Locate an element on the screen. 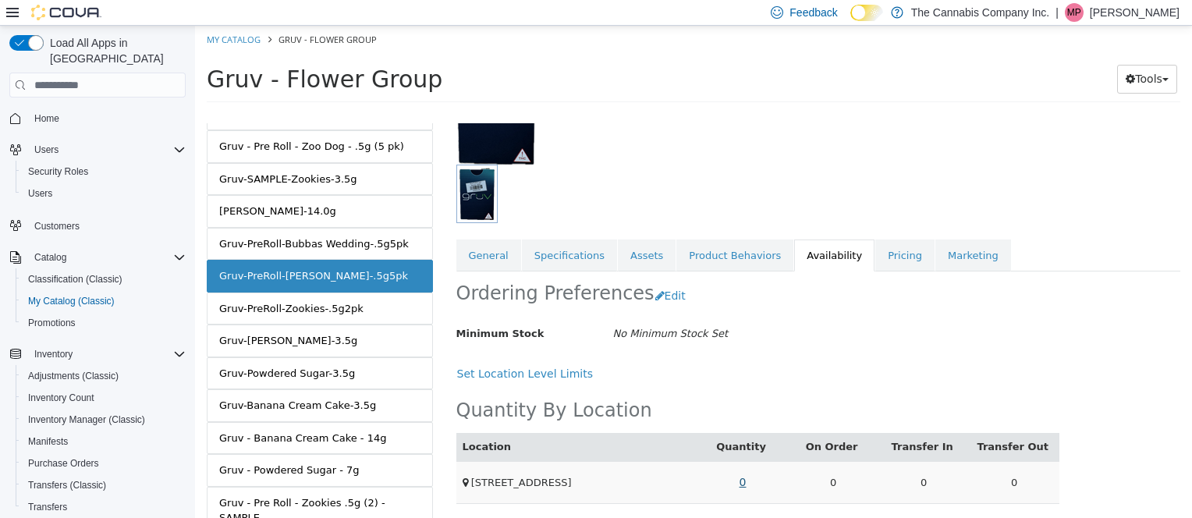  a: My Catalog is located at coordinates (38, 13).